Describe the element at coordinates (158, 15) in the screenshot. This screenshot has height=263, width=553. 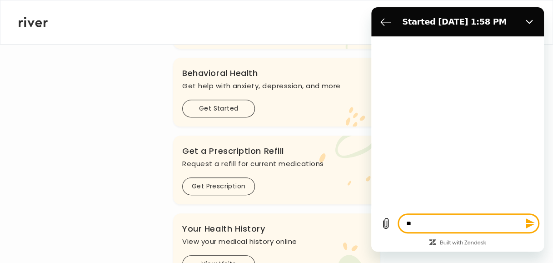
I see `button: Close` at that location.